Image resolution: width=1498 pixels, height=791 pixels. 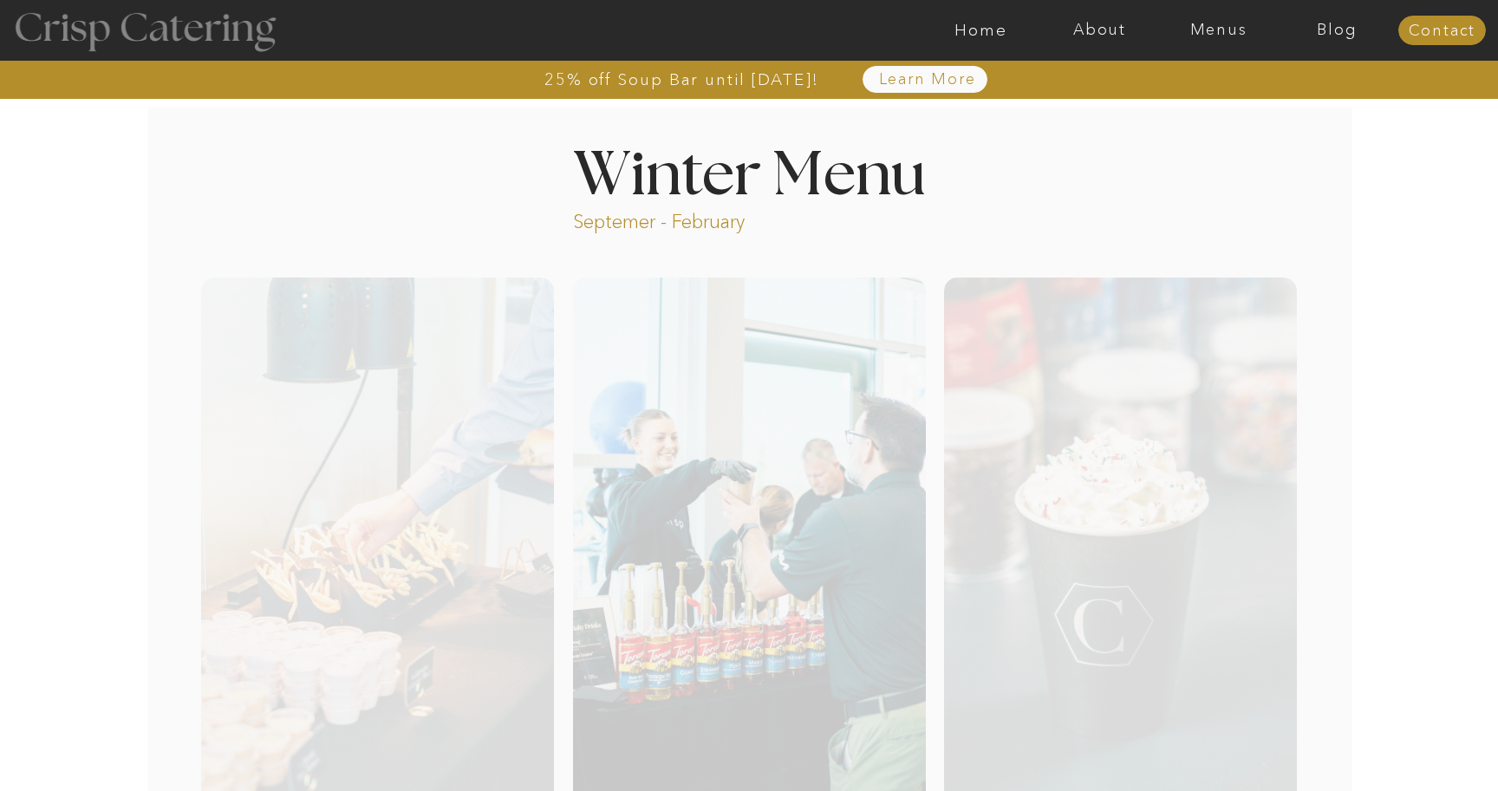 What do you see at coordinates (692, 218) in the screenshot?
I see `p: Septemer - February` at bounding box center [692, 218].